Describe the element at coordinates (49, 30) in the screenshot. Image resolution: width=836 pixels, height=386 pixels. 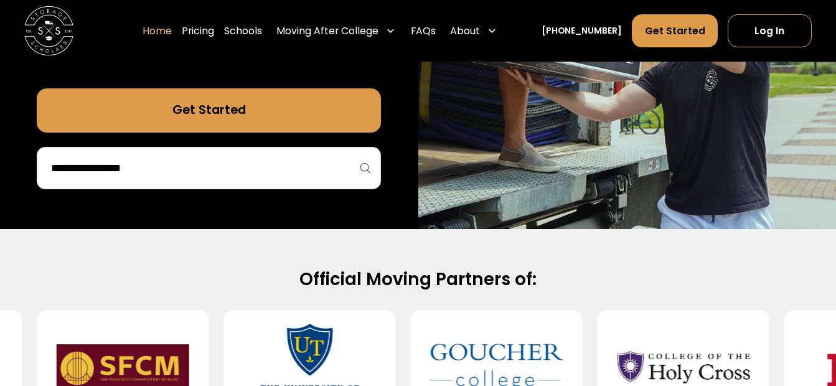
I see `img: Storage Scholars main logo` at that location.